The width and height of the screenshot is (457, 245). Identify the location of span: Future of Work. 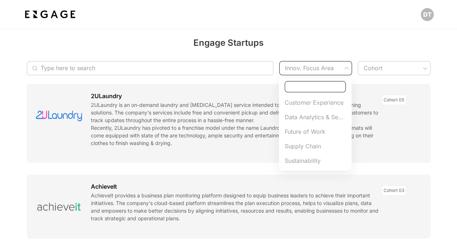
(315, 132).